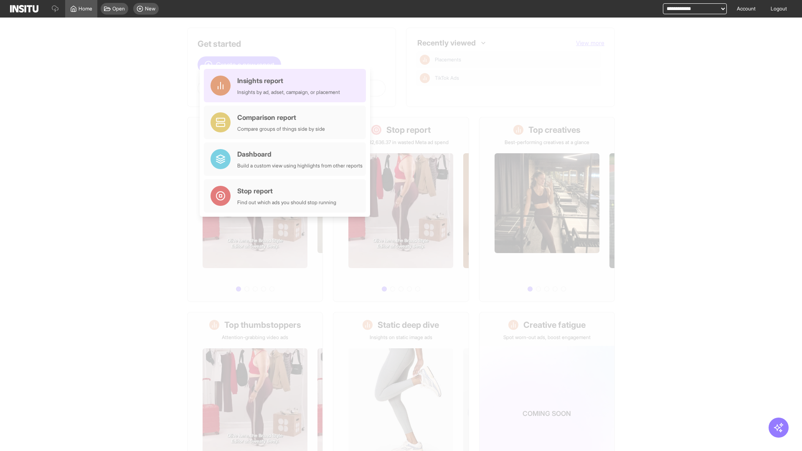 This screenshot has width=802, height=451. Describe the element at coordinates (281, 117) in the screenshot. I see `div: Comparison report` at that location.